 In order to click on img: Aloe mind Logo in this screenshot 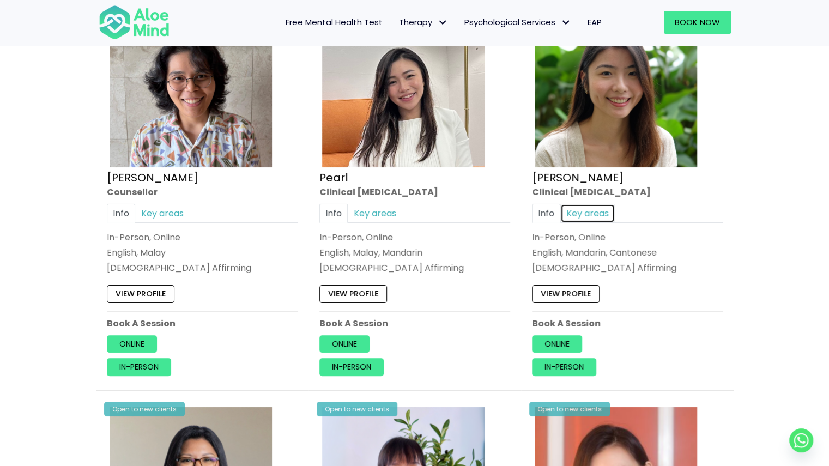, I will do `click(134, 22)`.